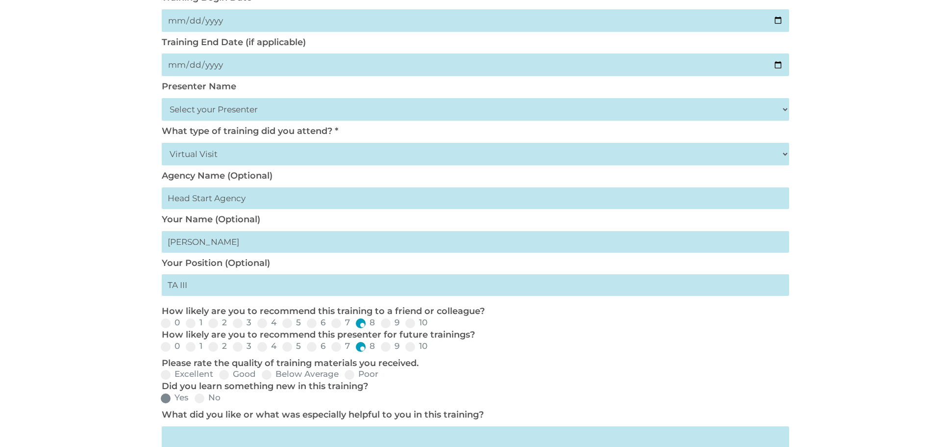 The width and height of the screenshot is (941, 447). What do you see at coordinates (473, 363) in the screenshot?
I see `p: Please rate the quality of training materials you received.` at bounding box center [473, 363].